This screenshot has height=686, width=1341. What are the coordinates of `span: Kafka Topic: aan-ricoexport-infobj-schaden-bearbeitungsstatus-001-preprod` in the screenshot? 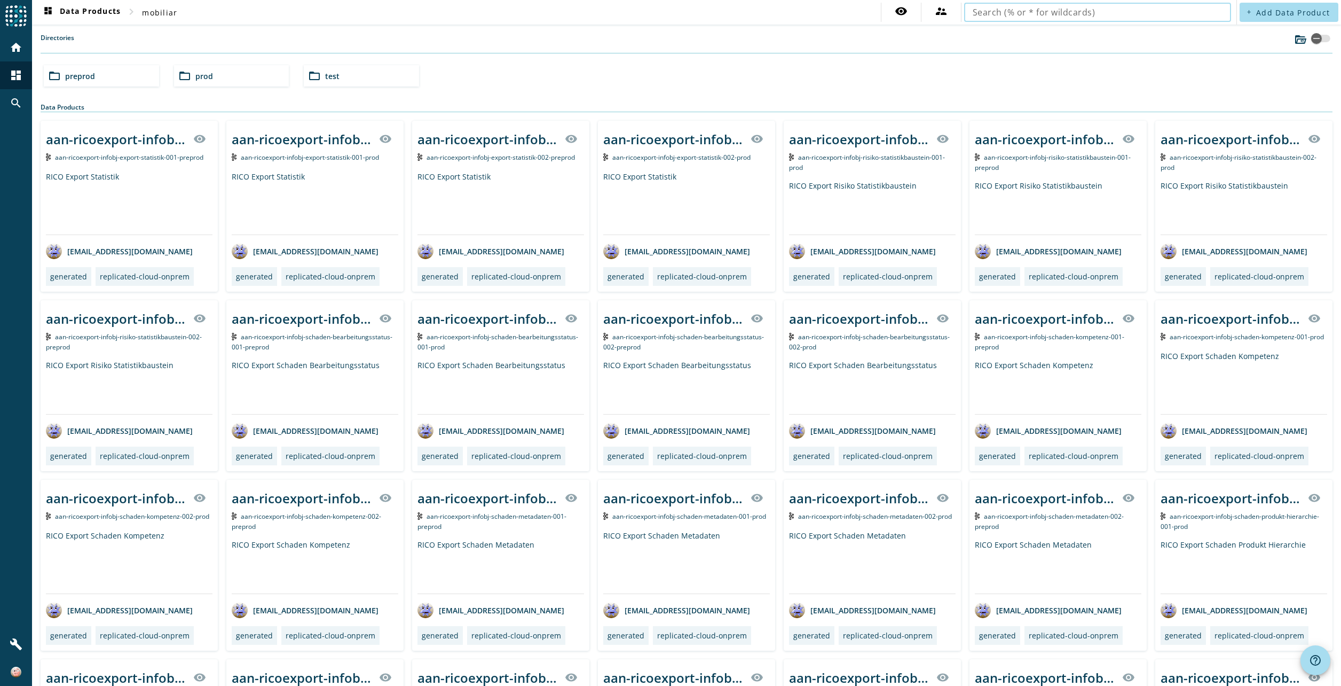 It's located at (312, 342).